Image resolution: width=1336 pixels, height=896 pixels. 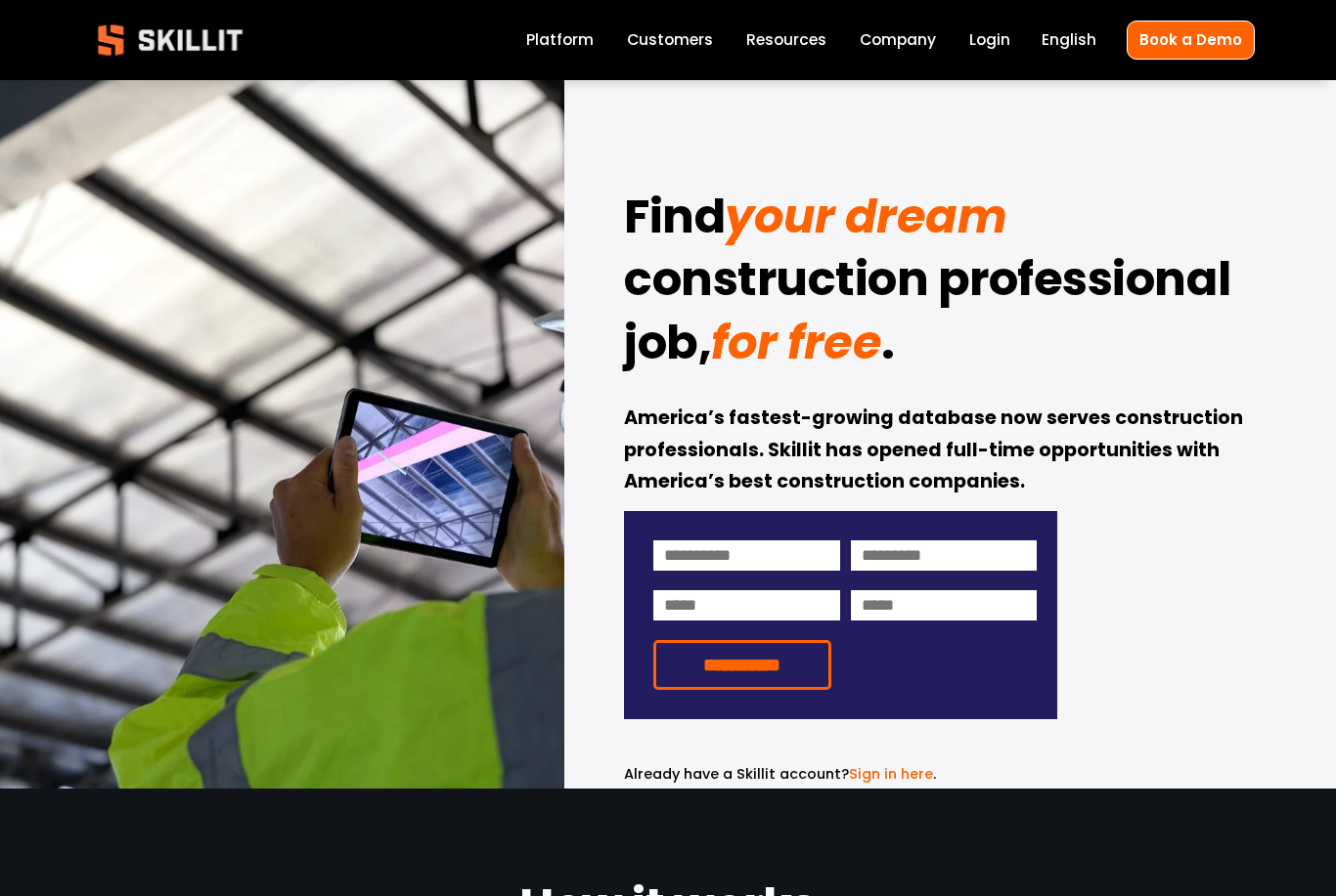 I want to click on a: folder dropdown, so click(x=786, y=40).